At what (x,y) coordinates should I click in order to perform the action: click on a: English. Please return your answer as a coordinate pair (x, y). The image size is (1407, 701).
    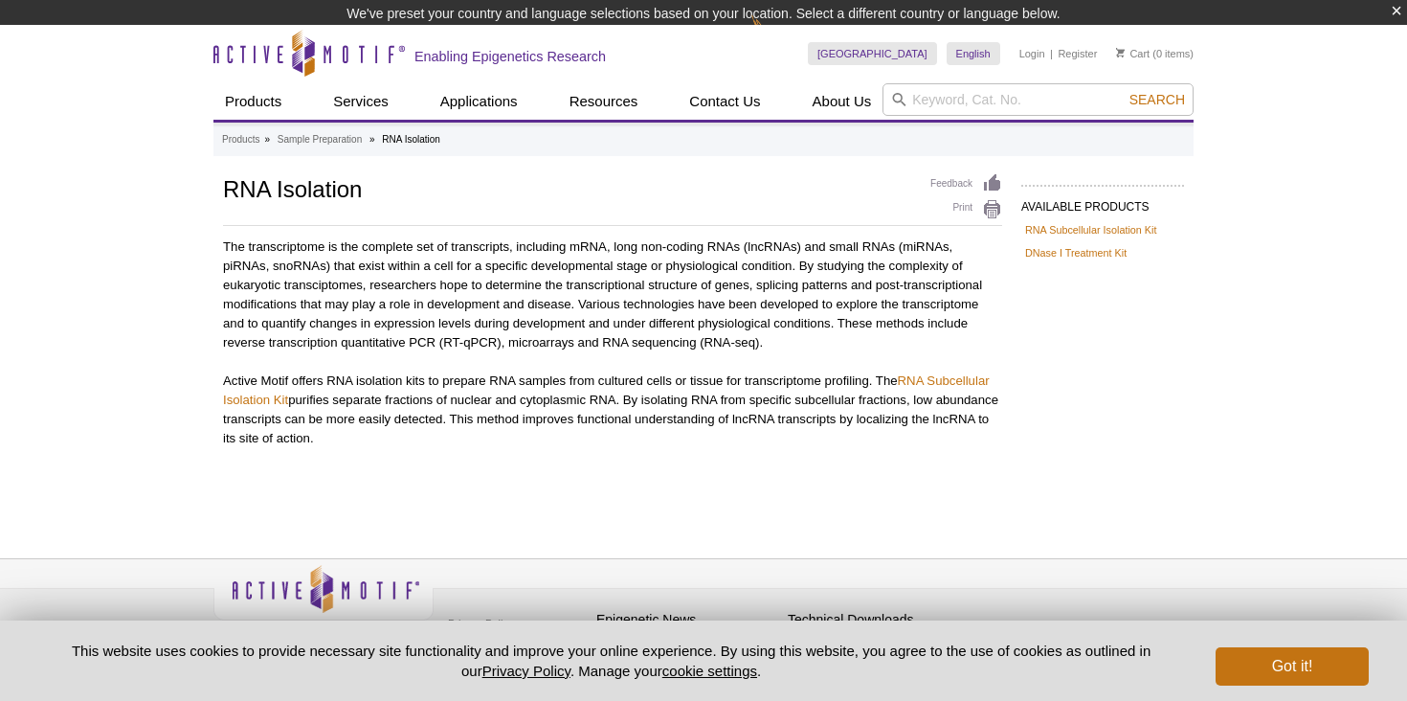
    Looking at the image, I should click on (974, 54).